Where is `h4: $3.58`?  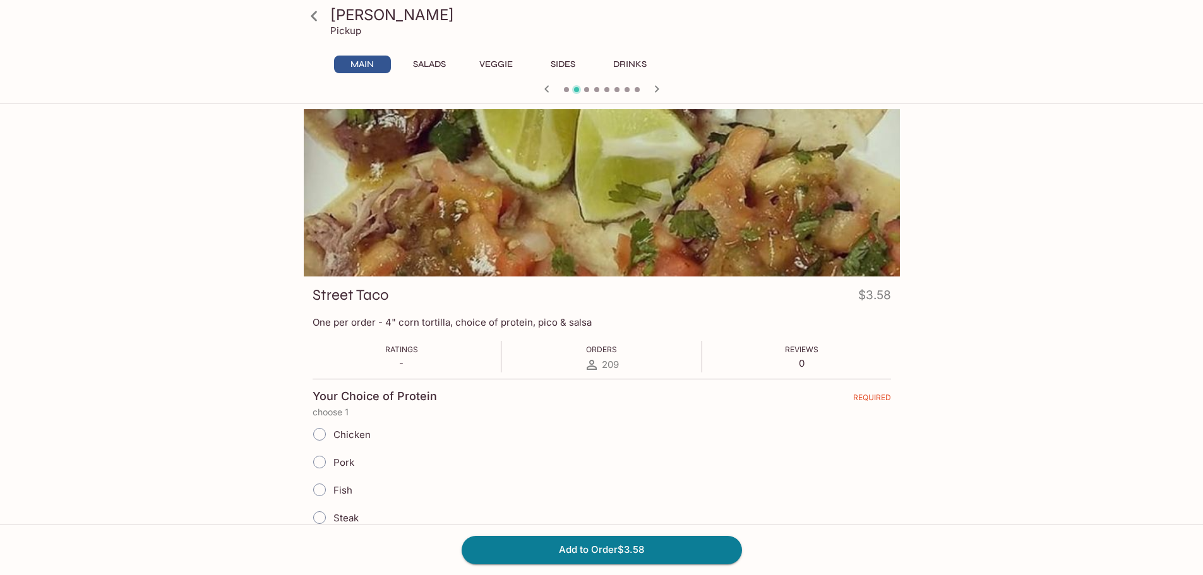
h4: $3.58 is located at coordinates (874, 297).